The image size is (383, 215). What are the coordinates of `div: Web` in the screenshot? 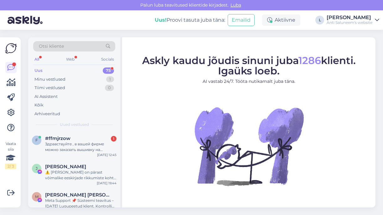 It's located at (70, 59).